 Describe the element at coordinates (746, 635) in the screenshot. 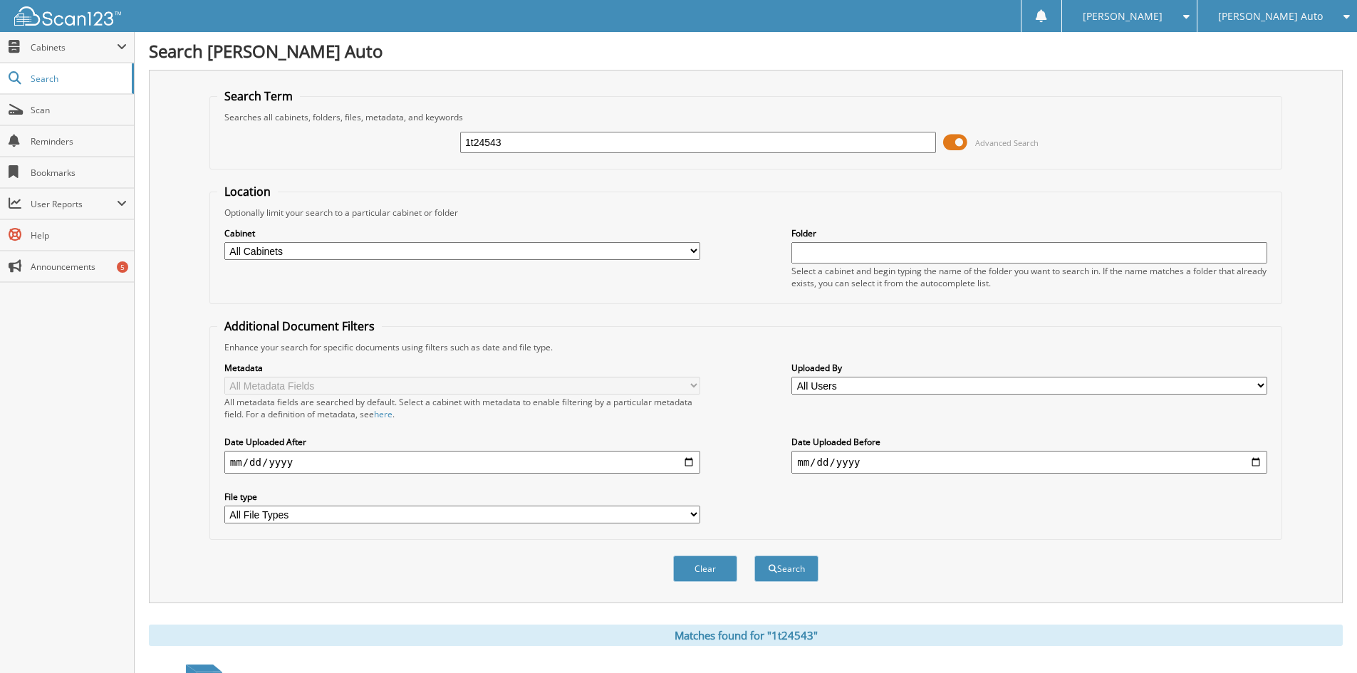

I see `div: Matches found for "1t24543"` at that location.